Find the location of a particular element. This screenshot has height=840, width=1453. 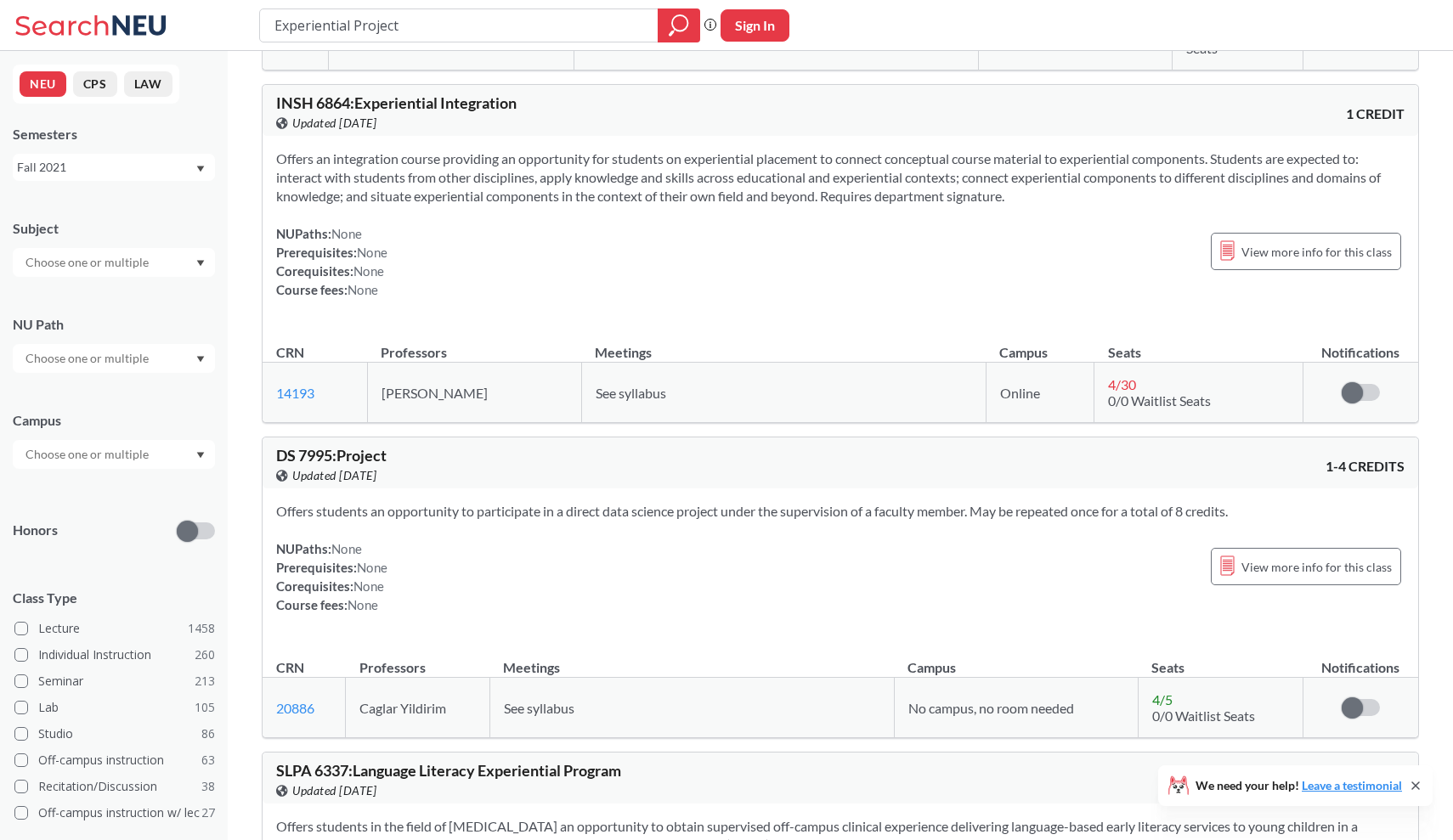

a: Leave a testimonial is located at coordinates (1352, 785).